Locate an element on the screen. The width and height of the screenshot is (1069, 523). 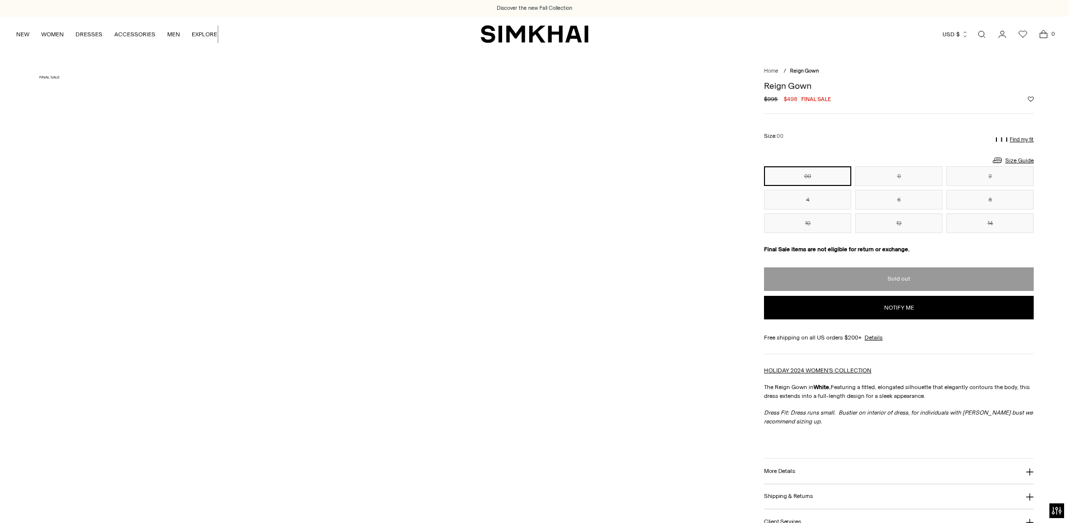
button: Add to Wishlist is located at coordinates (1031, 99).